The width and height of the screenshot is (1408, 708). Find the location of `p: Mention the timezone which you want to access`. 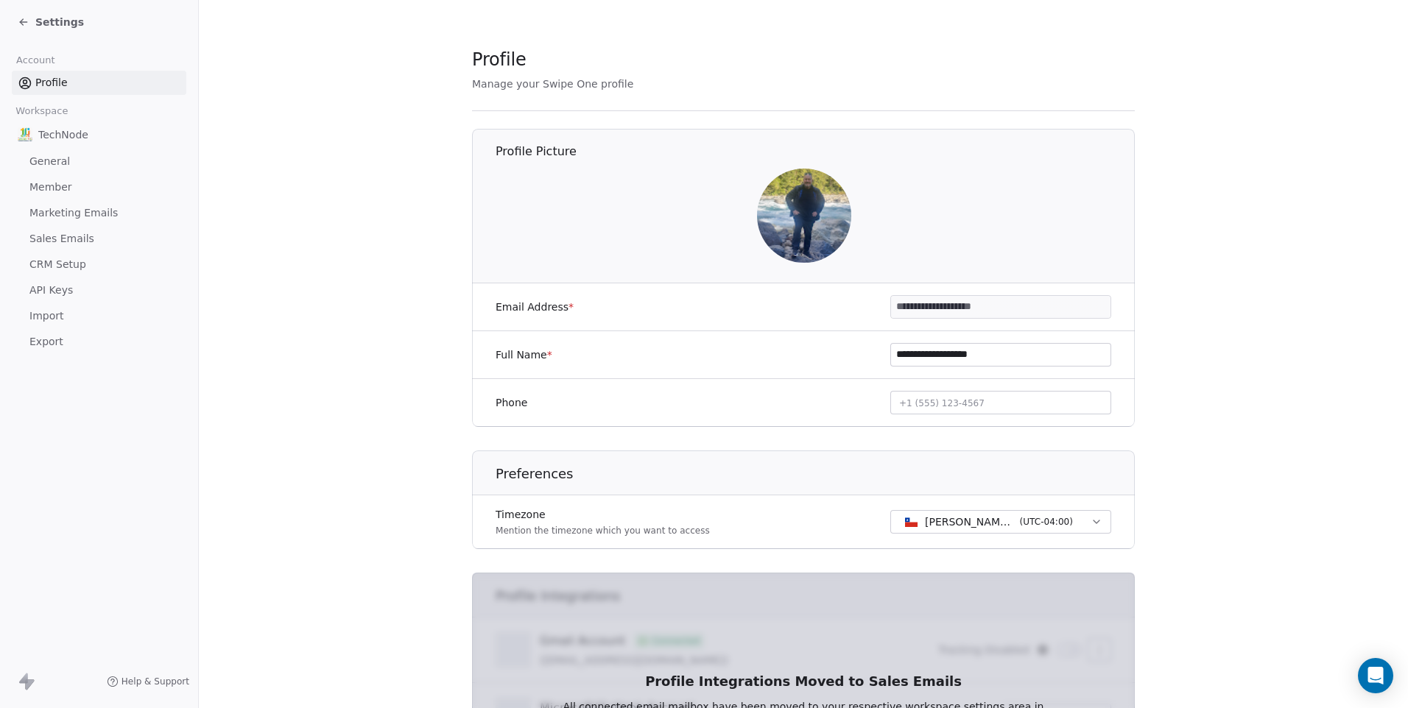

p: Mention the timezone which you want to access is located at coordinates (602, 531).